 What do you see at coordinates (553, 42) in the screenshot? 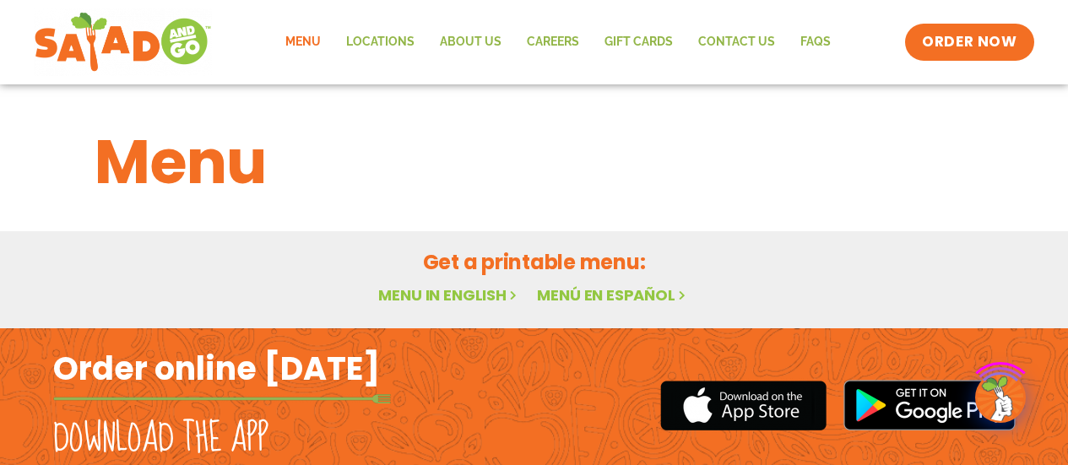
I see `a: Careers` at bounding box center [553, 42].